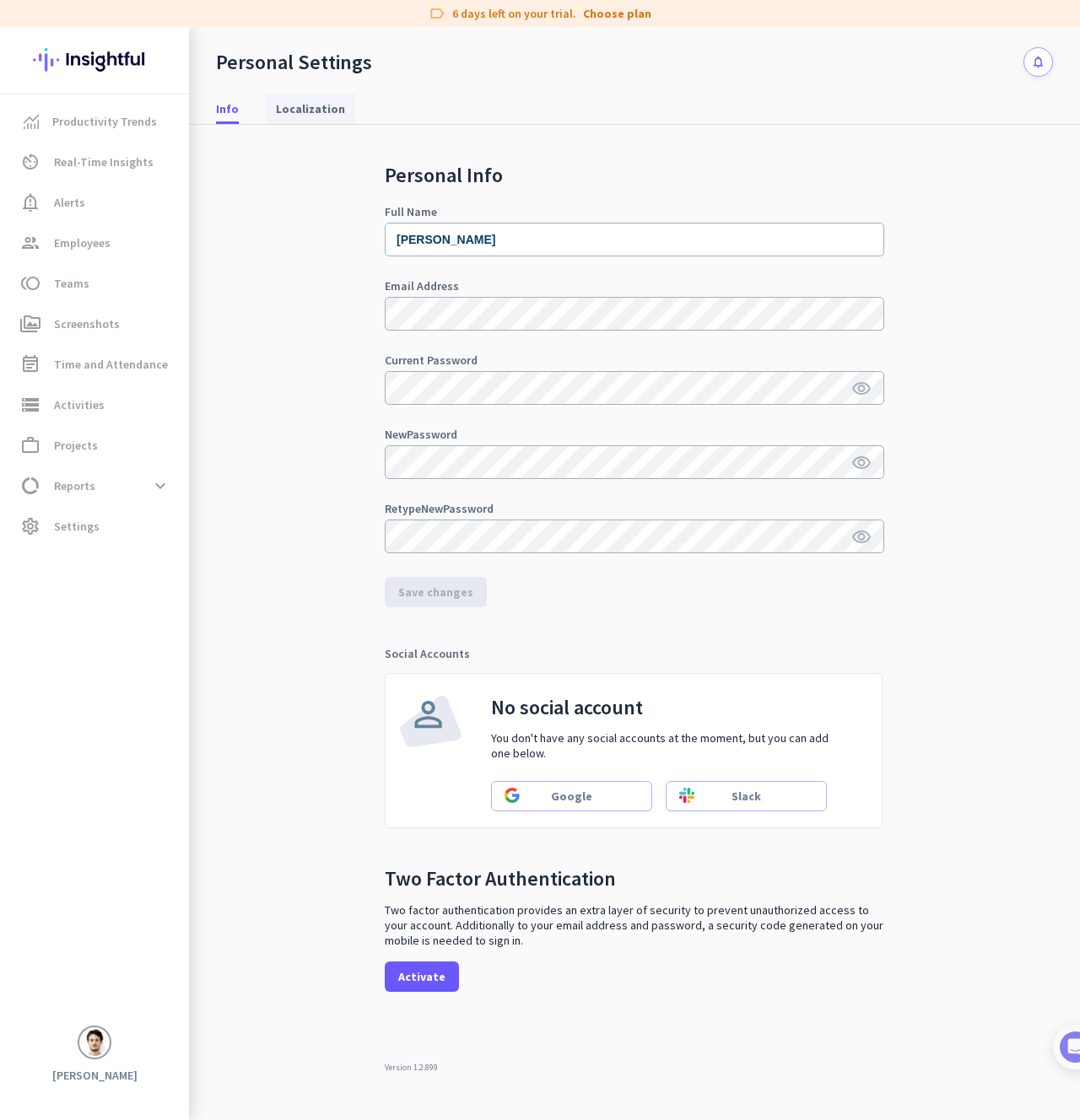 The height and width of the screenshot is (1120, 1080). What do you see at coordinates (500, 879) in the screenshot?
I see `h2: Two Factor Authentication` at bounding box center [500, 879].